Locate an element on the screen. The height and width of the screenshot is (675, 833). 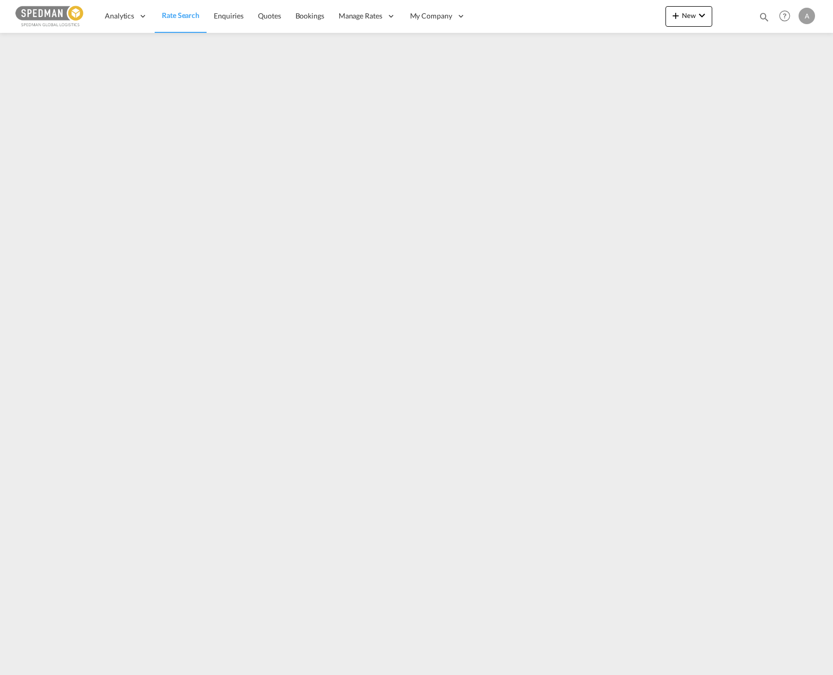
span: Help is located at coordinates (785, 16).